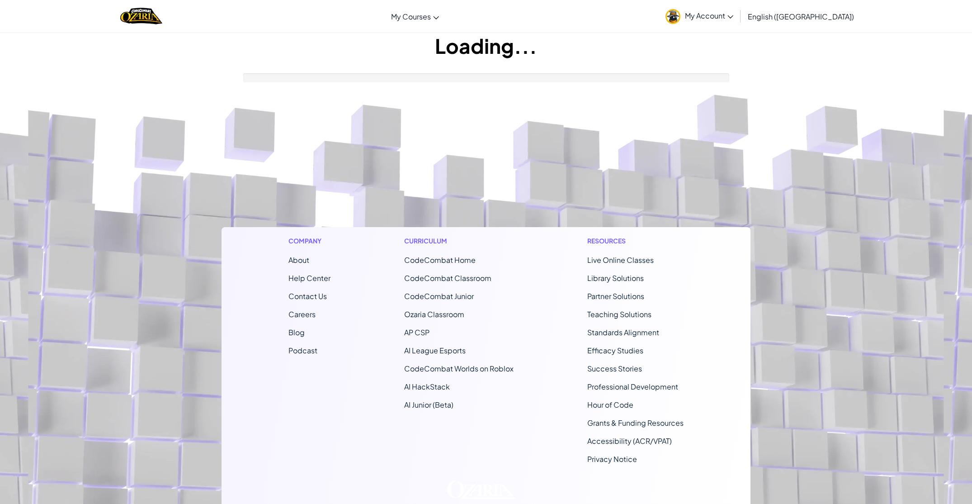 This screenshot has height=504, width=972. I want to click on a: Live Online Classes, so click(620, 260).